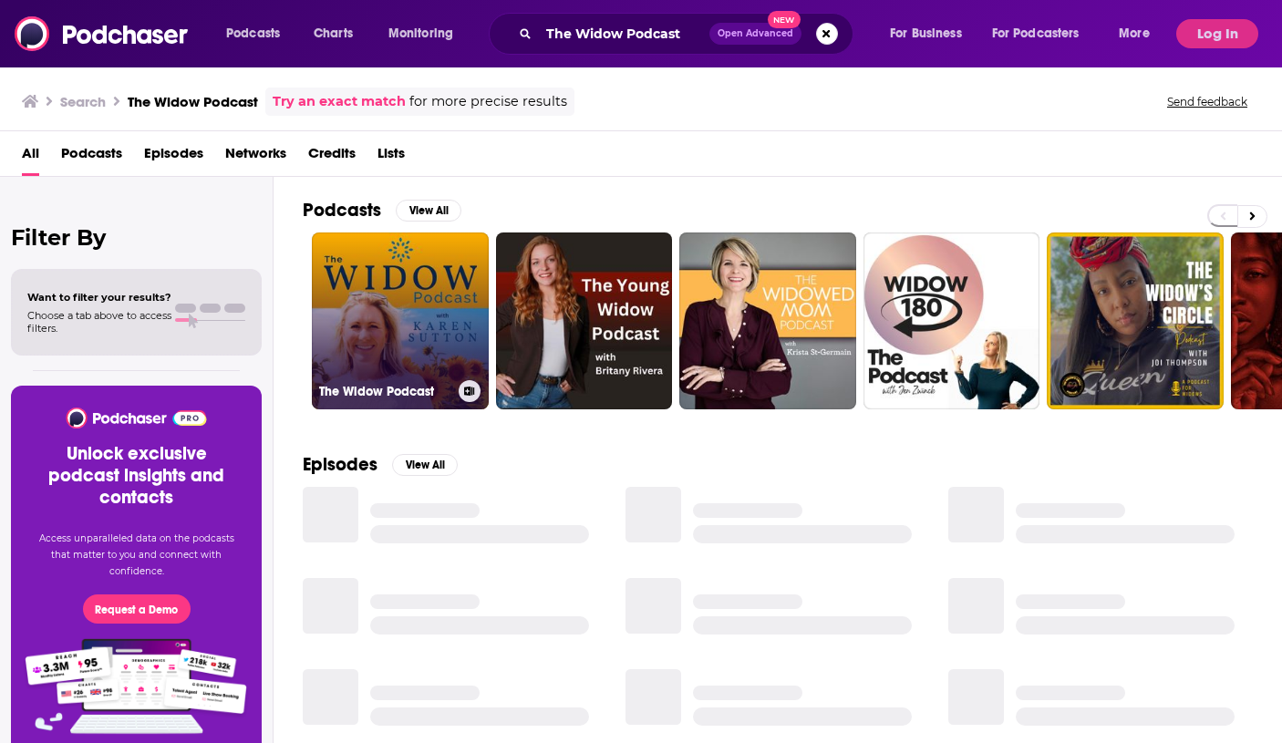  What do you see at coordinates (925, 34) in the screenshot?
I see `span: For Business` at bounding box center [925, 34].